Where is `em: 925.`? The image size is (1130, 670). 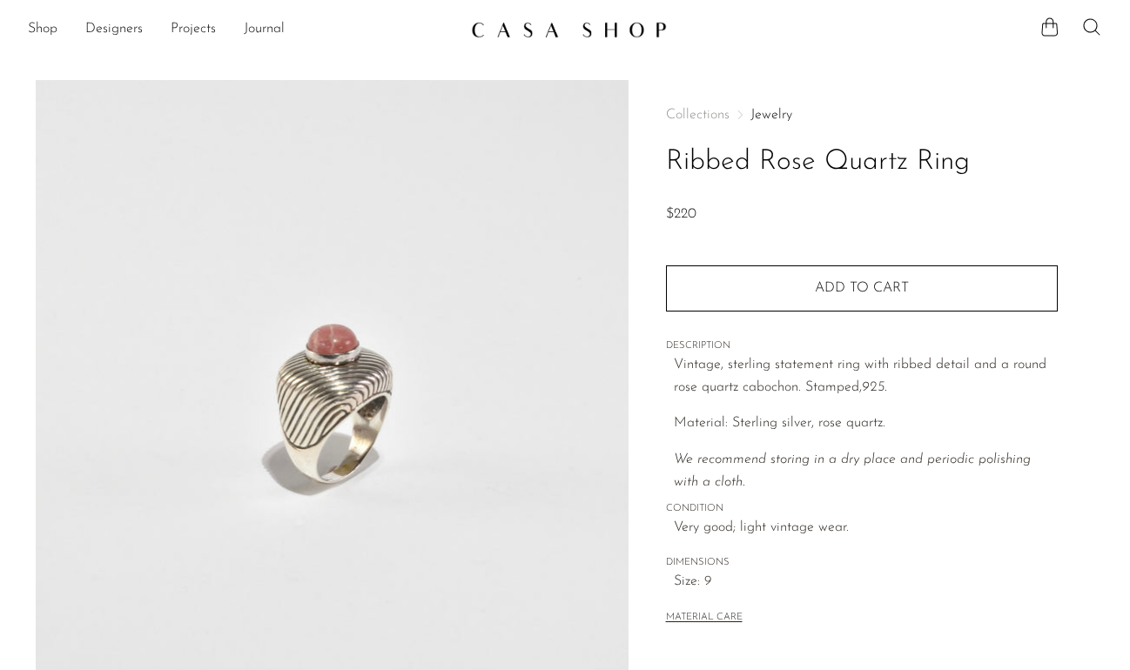 em: 925. is located at coordinates (874, 387).